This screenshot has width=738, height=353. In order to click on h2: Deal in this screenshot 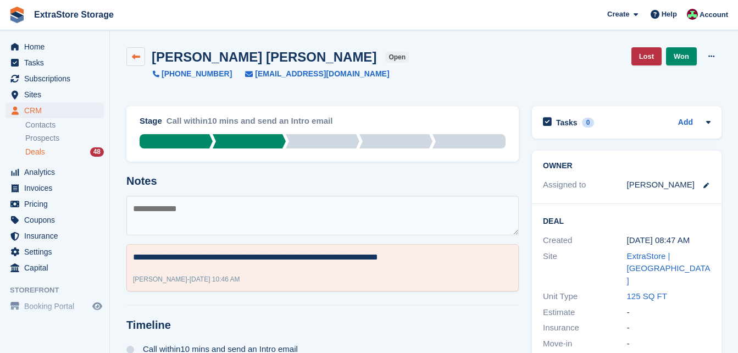, I will do `click(626, 220)`.